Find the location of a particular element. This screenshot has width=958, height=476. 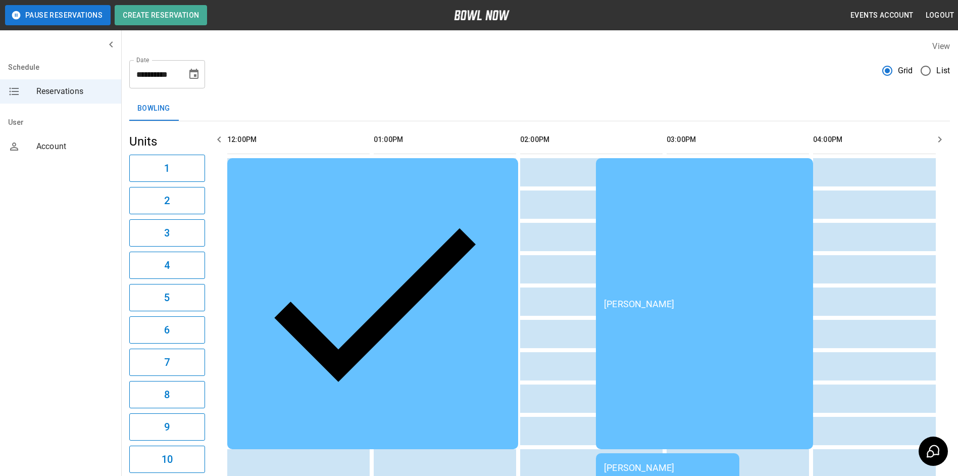

button: 7 is located at coordinates (167, 362).